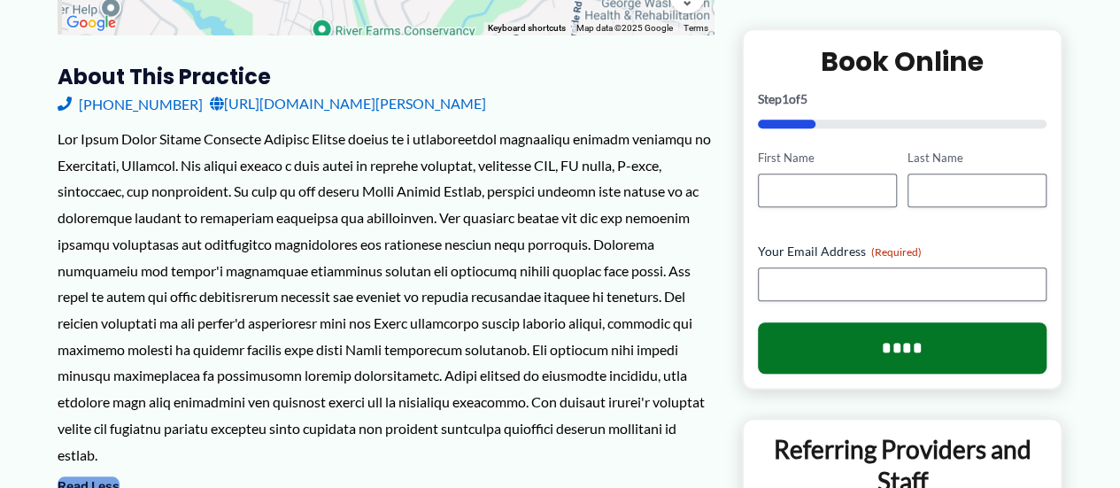 Image resolution: width=1120 pixels, height=488 pixels. Describe the element at coordinates (91, 23) in the screenshot. I see `a: Open this area in Google Maps (opens a new window)` at that location.